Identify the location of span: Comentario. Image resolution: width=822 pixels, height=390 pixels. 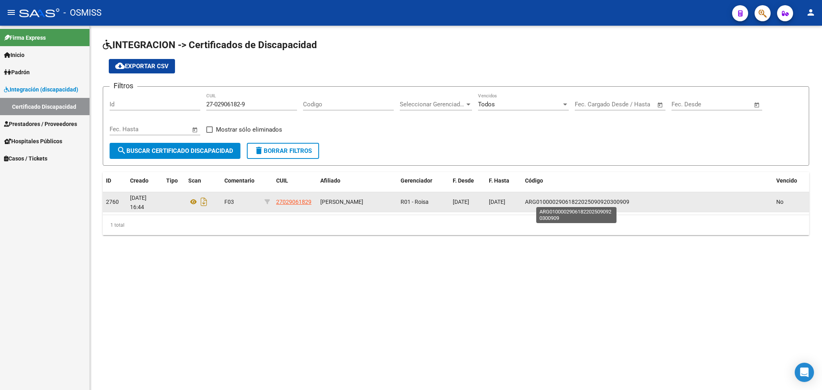
(239, 181).